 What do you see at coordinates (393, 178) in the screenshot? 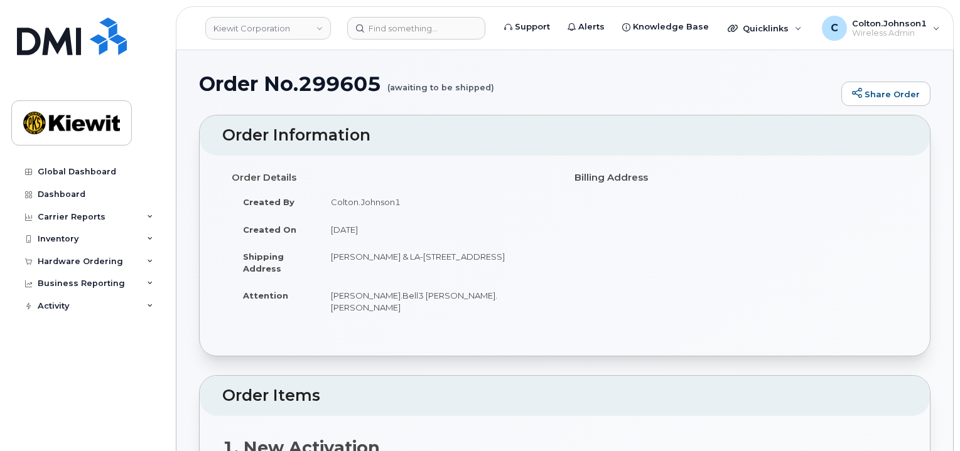
I see `h4: Order Details` at bounding box center [393, 178].